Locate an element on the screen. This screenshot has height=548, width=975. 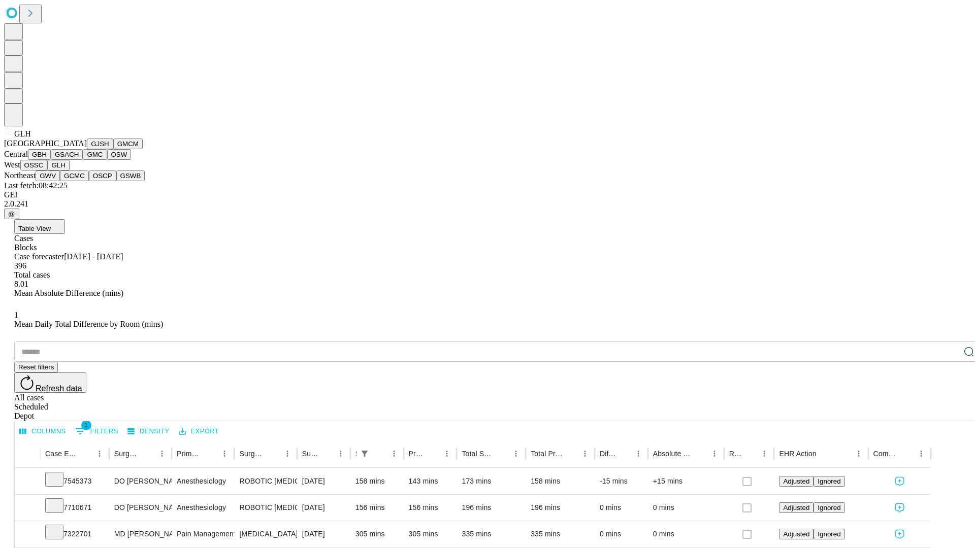
span: GLH is located at coordinates (22, 134).